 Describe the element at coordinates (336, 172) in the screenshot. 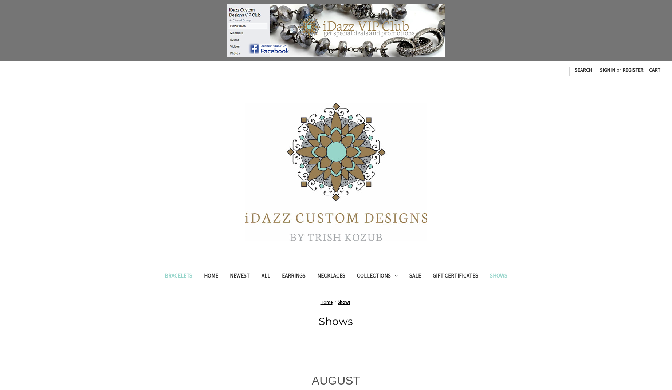

I see `img: iDazz Custom Designs` at that location.